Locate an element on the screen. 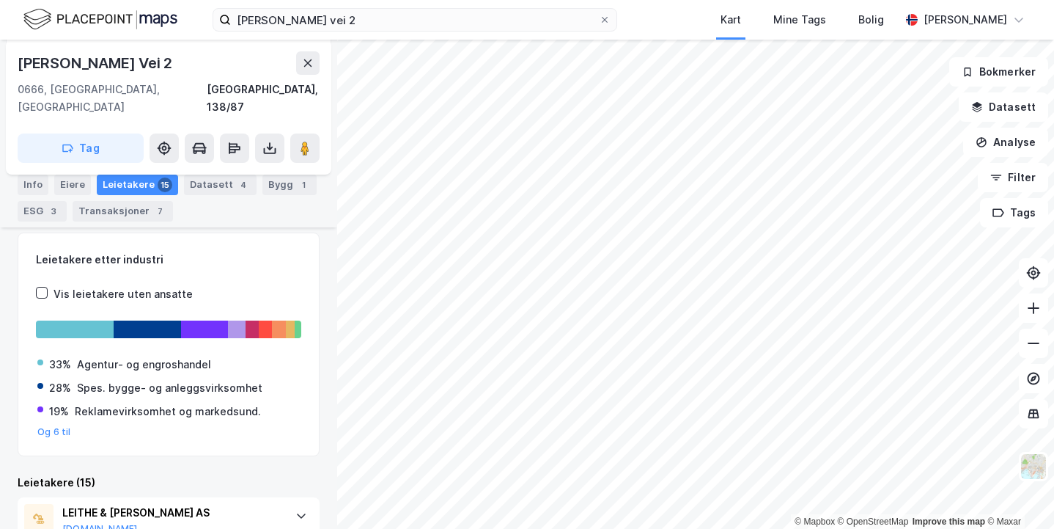 This screenshot has height=529, width=1054. div: Vis leietakere uten ansatte is located at coordinates (123, 294).